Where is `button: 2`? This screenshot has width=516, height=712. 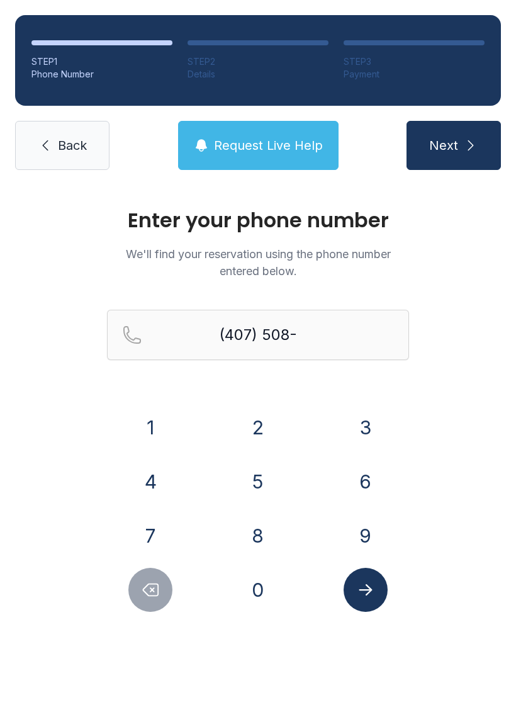
button: 2 is located at coordinates (258, 428).